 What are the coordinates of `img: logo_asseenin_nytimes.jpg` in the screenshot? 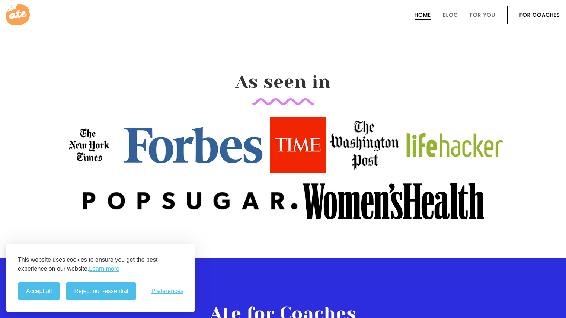 It's located at (89, 145).